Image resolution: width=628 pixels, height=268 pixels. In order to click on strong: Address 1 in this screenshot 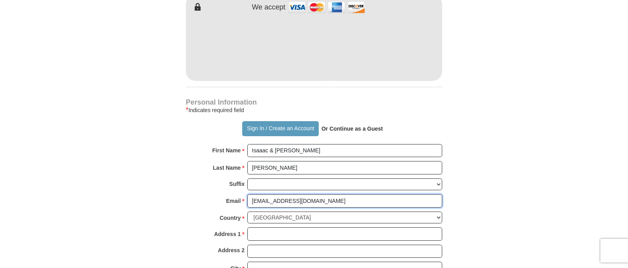, I will do `click(228, 234)`.